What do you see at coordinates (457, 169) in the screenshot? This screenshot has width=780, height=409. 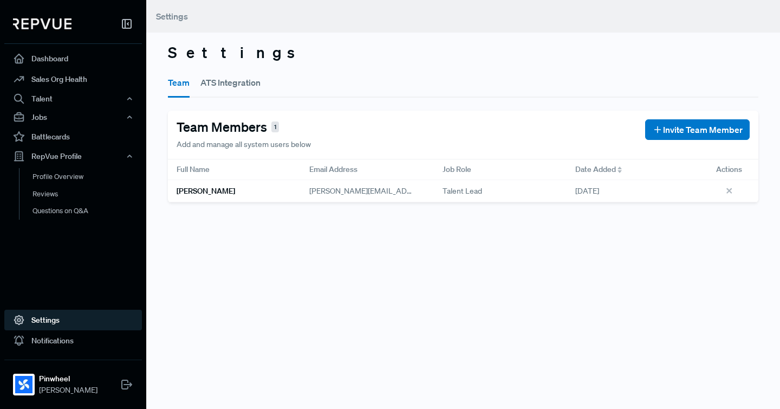 I see `span: Job Role` at bounding box center [457, 169].